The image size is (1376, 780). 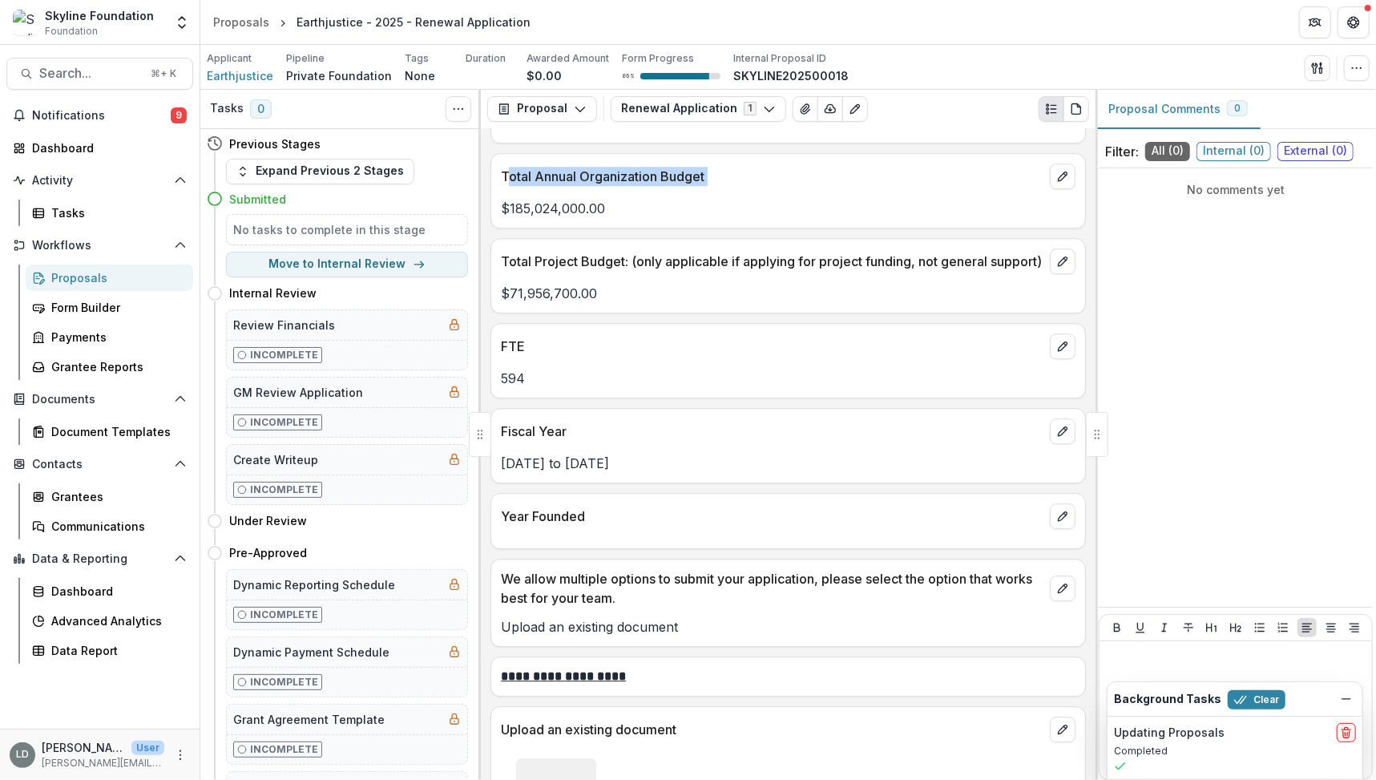 What do you see at coordinates (458, 109) in the screenshot?
I see `button: Toggle View Cancelled Tasks` at bounding box center [458, 109].